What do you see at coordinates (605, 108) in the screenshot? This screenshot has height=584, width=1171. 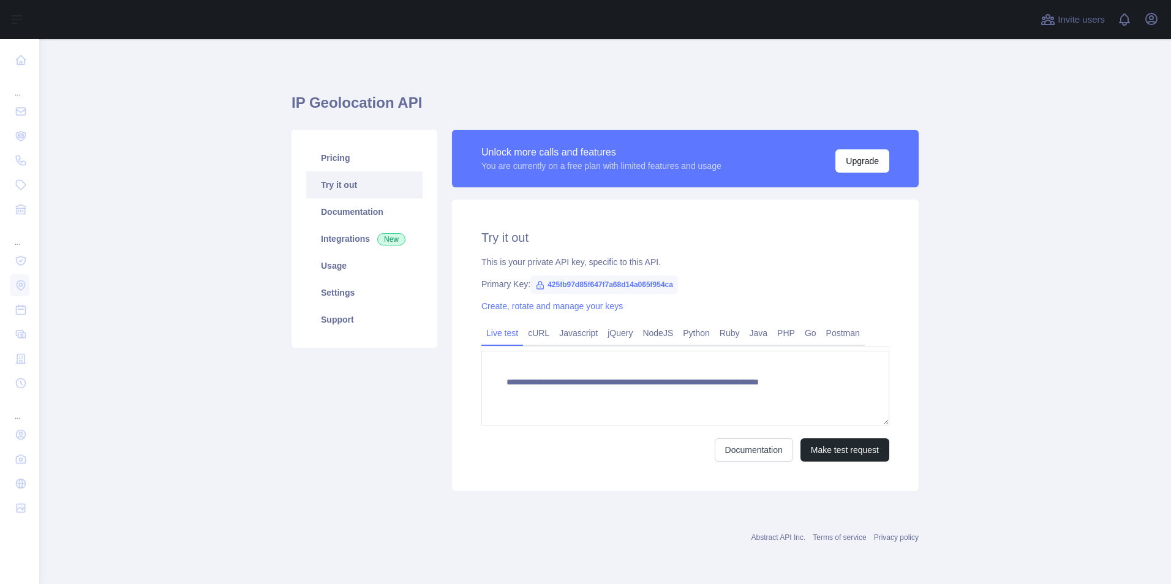 I see `h1: IP Geolocation API` at bounding box center [605, 108].